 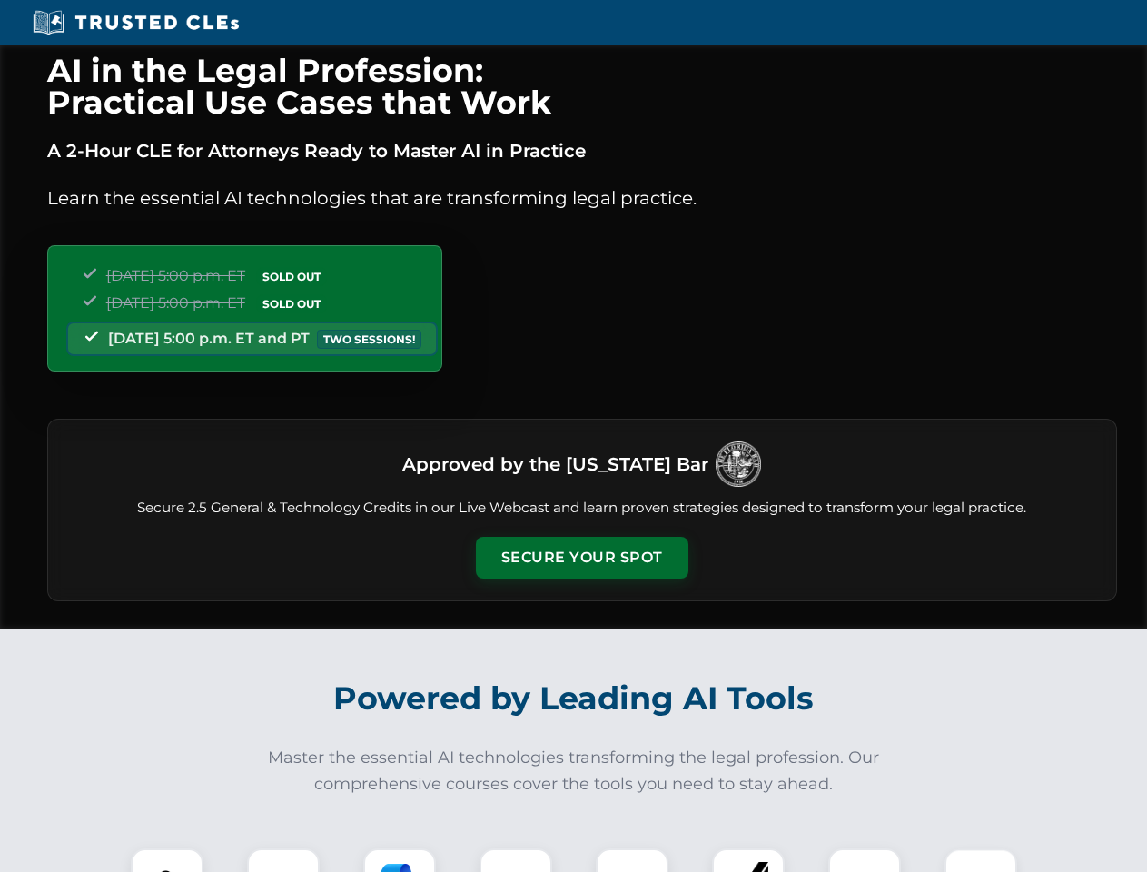 What do you see at coordinates (574, 698) in the screenshot?
I see `h2: Powered by Leading AI Tools` at bounding box center [574, 698].